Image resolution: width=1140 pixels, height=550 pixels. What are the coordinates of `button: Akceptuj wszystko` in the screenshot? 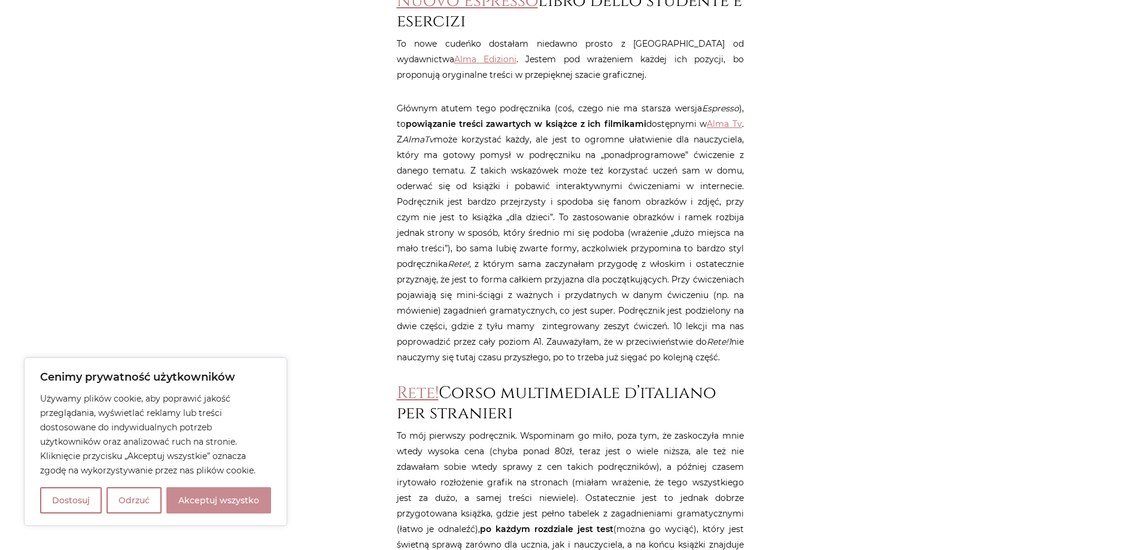 It's located at (218, 500).